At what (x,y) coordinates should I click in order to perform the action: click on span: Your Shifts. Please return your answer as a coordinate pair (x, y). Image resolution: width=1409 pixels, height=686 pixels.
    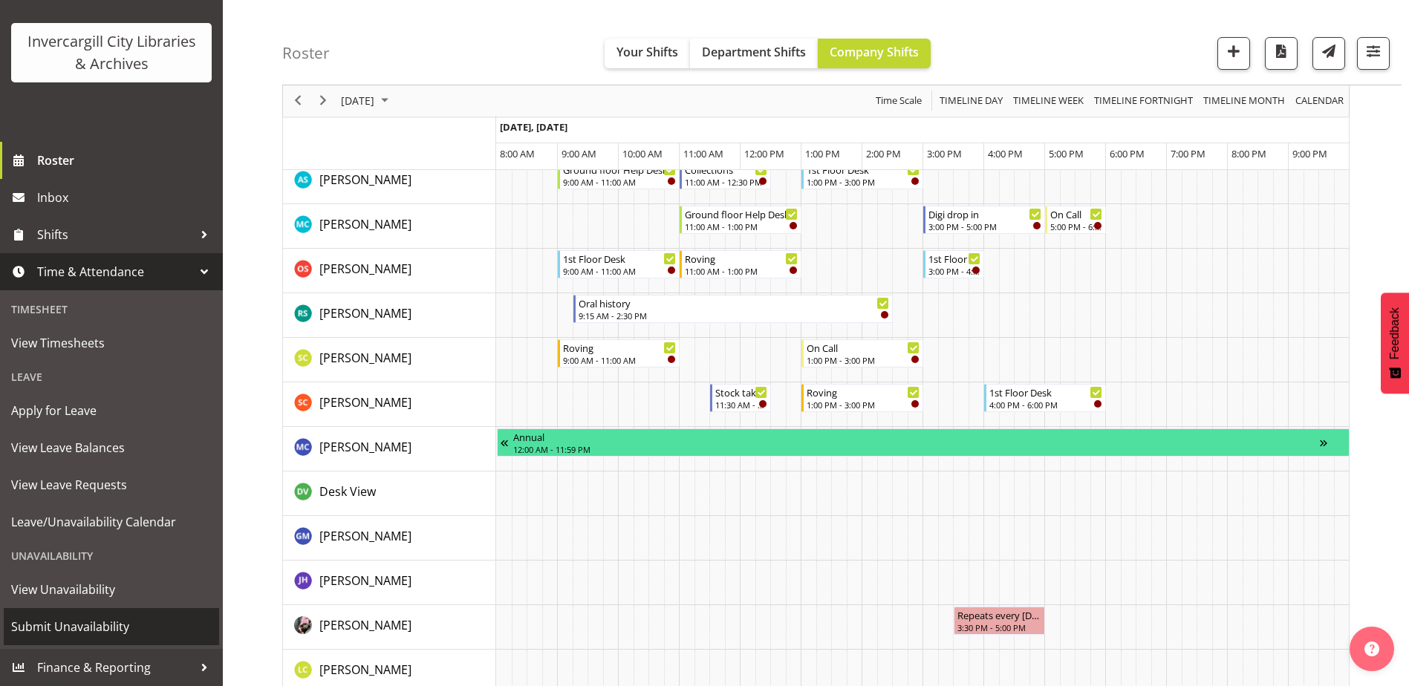
    Looking at the image, I should click on (647, 52).